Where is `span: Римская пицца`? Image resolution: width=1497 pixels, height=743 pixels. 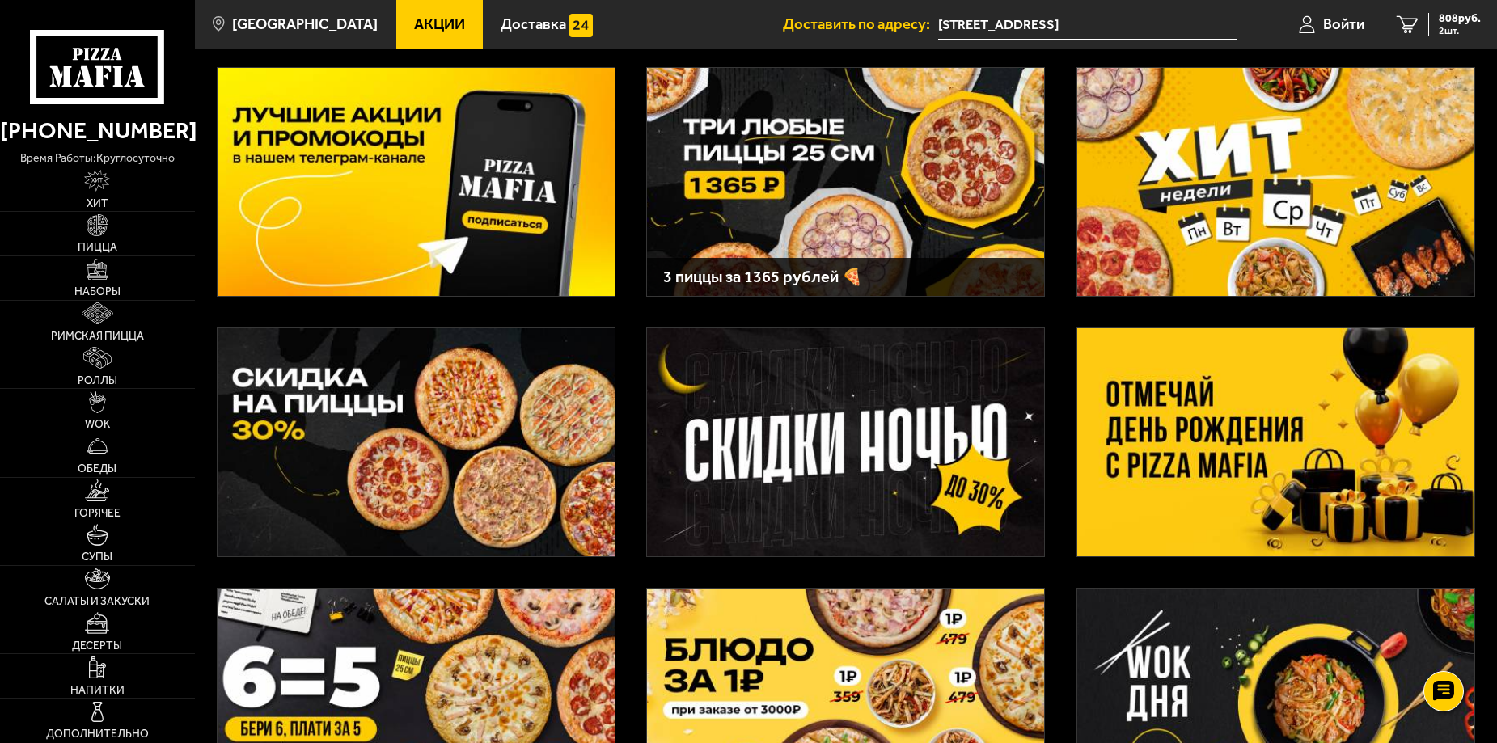 span: Римская пицца is located at coordinates (97, 337).